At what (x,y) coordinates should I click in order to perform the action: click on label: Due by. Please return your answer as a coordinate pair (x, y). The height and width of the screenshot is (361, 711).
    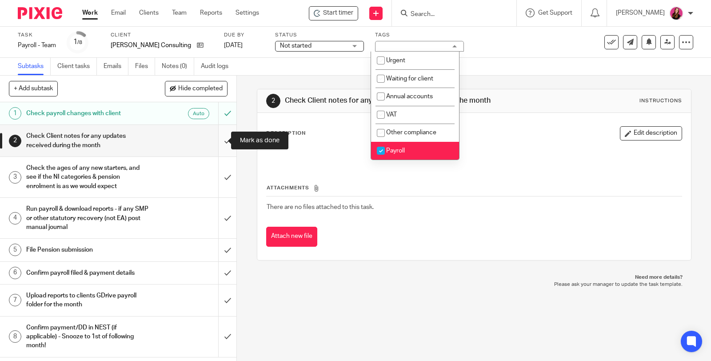
    Looking at the image, I should click on (244, 35).